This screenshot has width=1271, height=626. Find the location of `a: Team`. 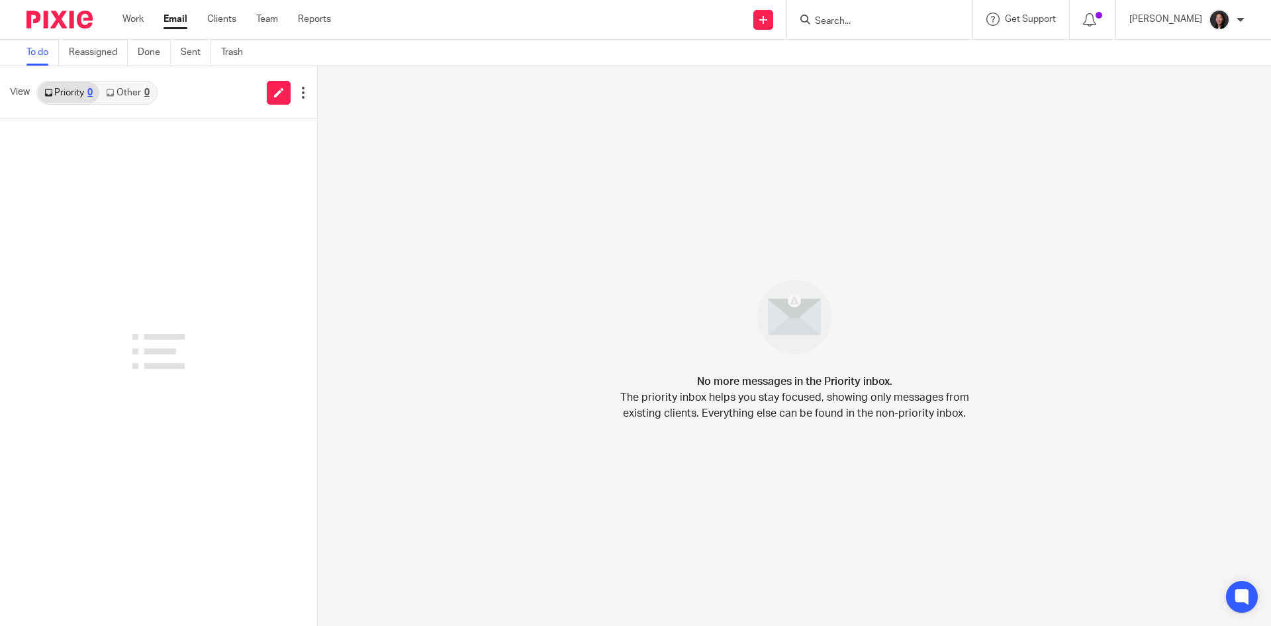

a: Team is located at coordinates (267, 19).